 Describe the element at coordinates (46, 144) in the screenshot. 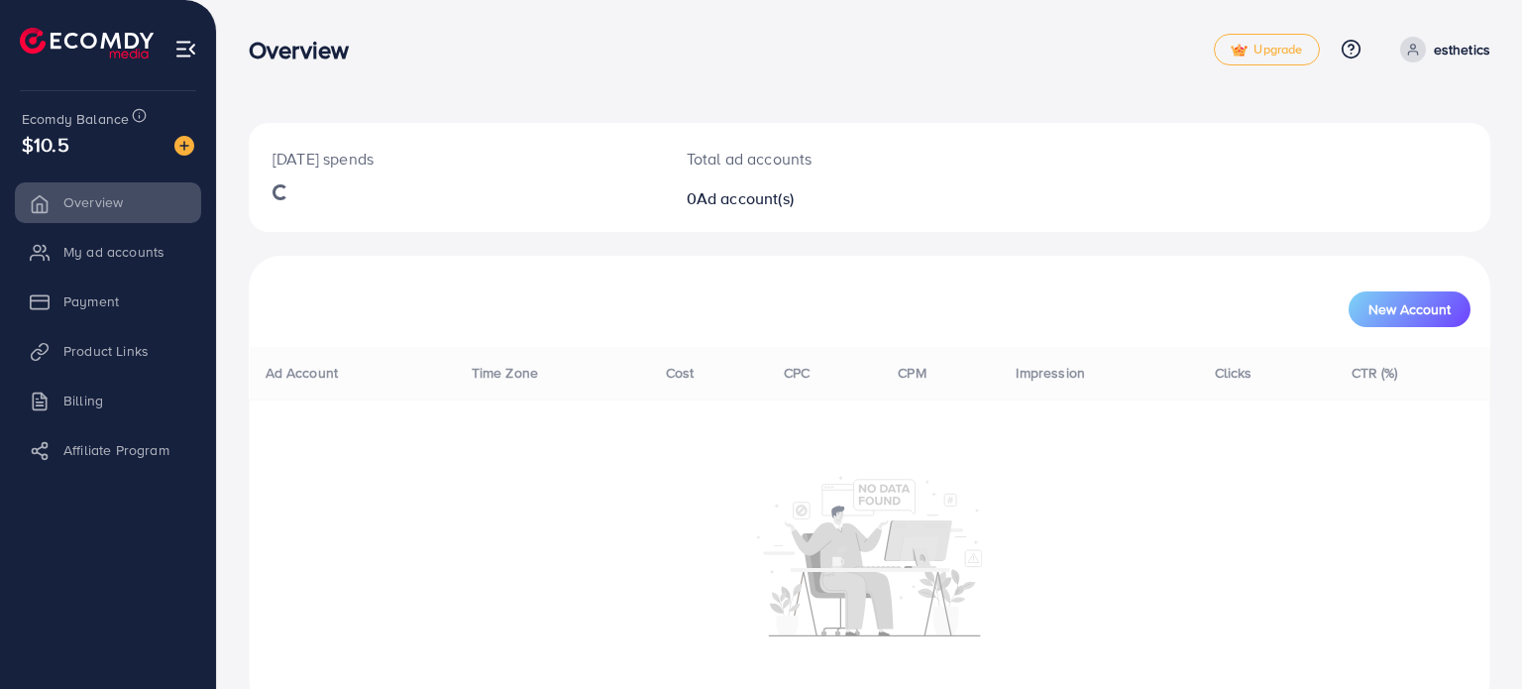

I see `span: $10.5` at that location.